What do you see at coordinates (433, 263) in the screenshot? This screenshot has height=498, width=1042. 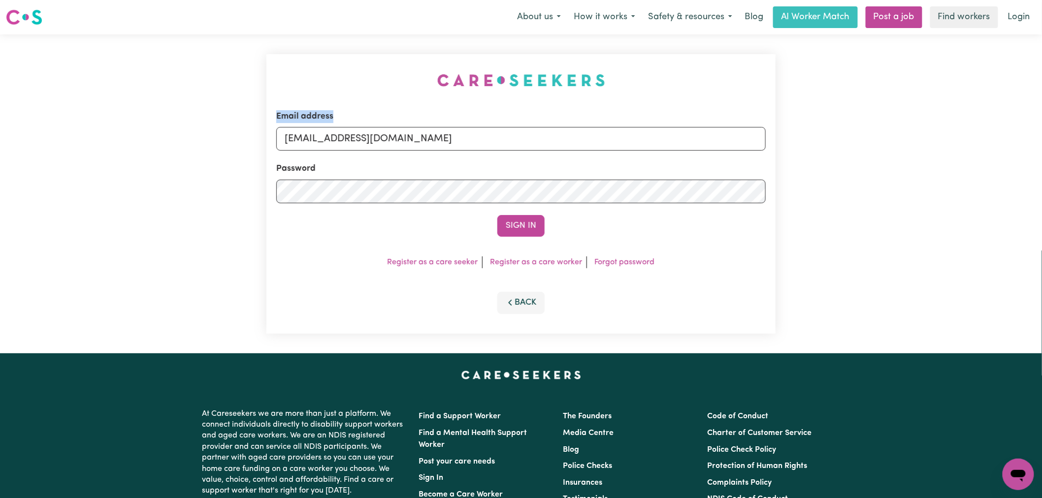 I see `a: Register as a care seeker` at bounding box center [433, 263].